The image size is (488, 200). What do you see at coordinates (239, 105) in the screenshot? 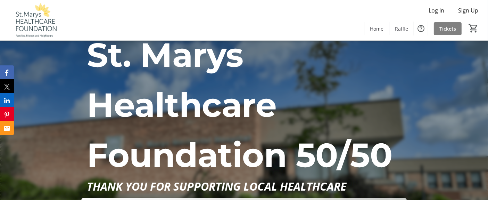
I see `span: St. Marys Healthcare Foundation 50/50` at bounding box center [239, 105].